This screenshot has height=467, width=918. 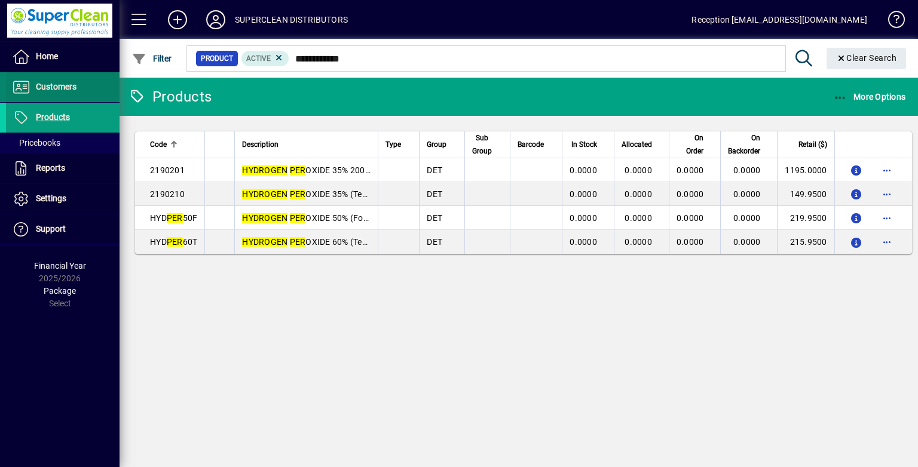 I want to click on span: OXIDE 35% 200L (225kg), so click(x=322, y=170).